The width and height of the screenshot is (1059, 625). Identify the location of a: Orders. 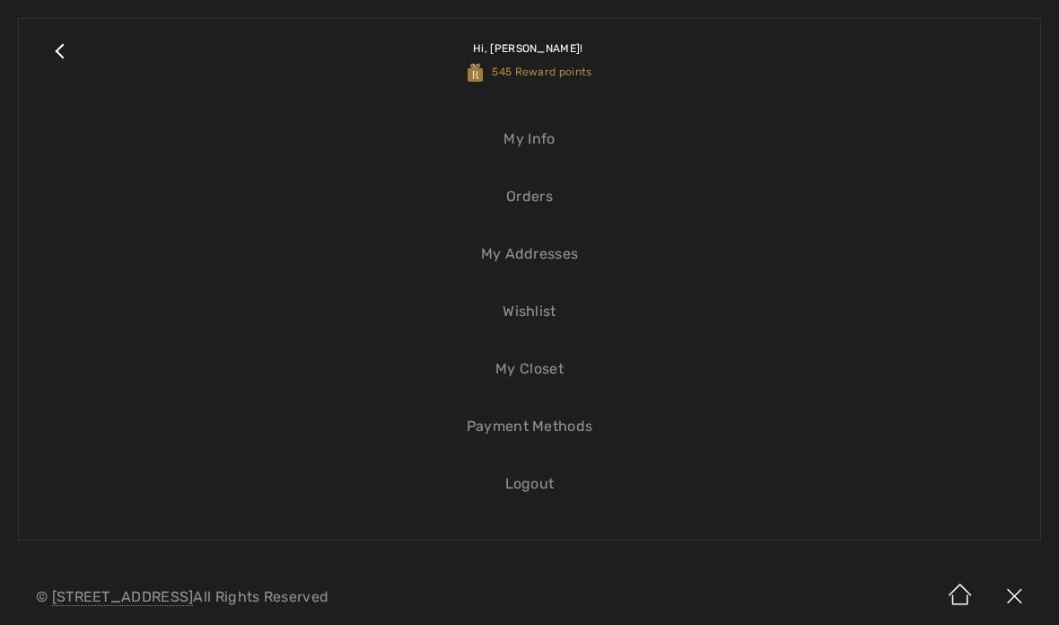
(529, 197).